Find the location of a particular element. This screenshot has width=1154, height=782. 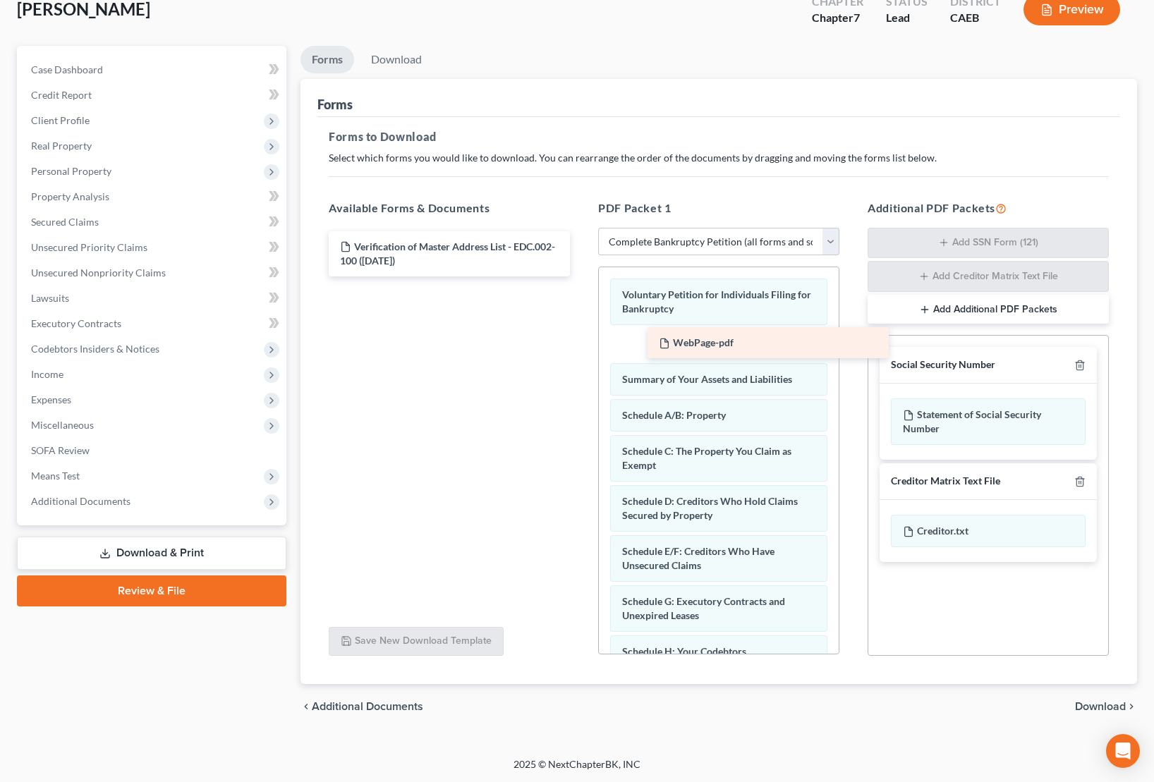

button: Add Additional PDF Packets is located at coordinates (988, 310).